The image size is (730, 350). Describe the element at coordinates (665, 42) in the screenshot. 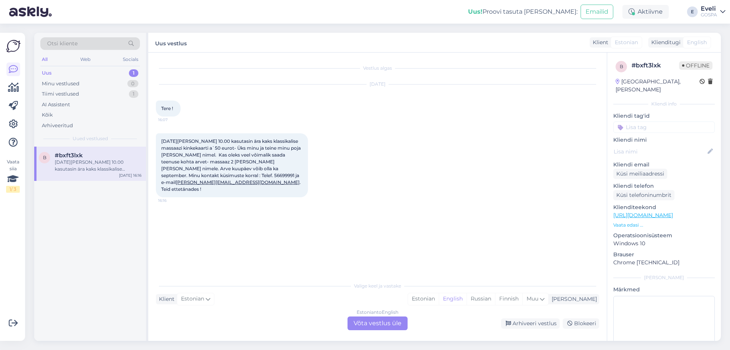

I see `div: Klienditugi` at that location.